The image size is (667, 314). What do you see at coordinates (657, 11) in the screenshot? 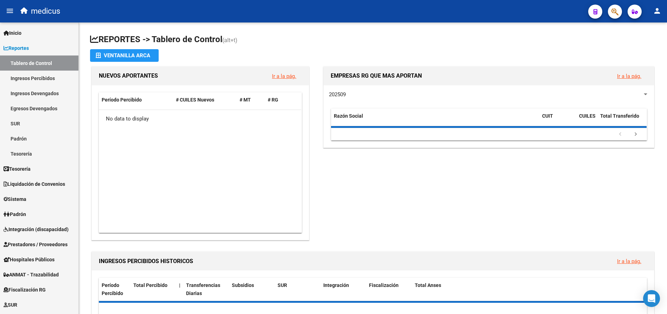
I see `mat-icon: person` at bounding box center [657, 11].